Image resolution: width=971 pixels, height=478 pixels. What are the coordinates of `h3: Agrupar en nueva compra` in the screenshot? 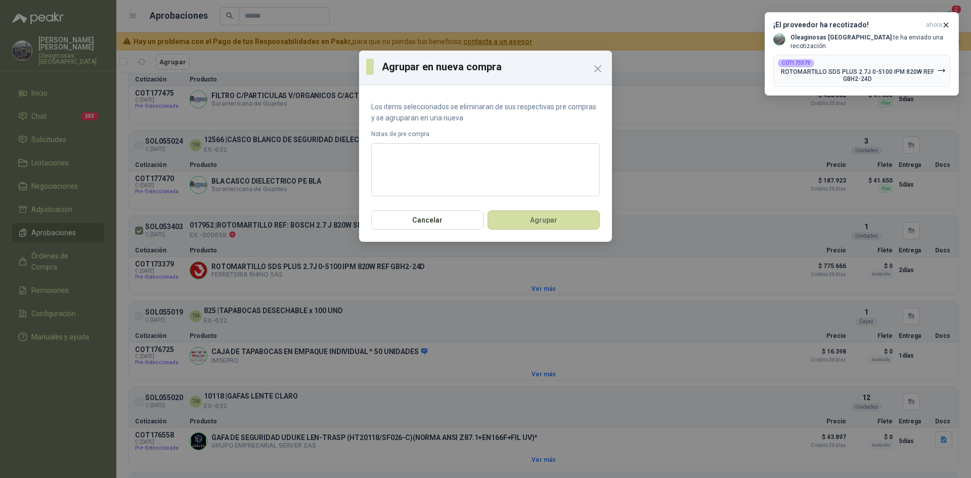 It's located at (493, 67).